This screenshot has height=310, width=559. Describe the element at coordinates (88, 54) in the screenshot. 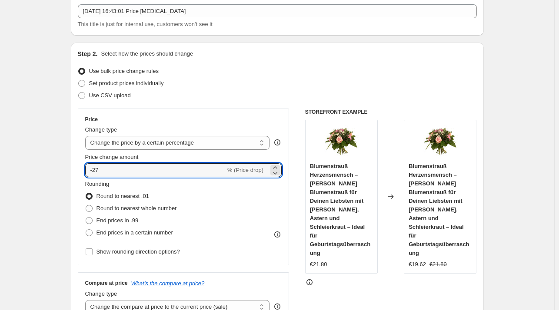

I see `h2: Step 2.` at that location.